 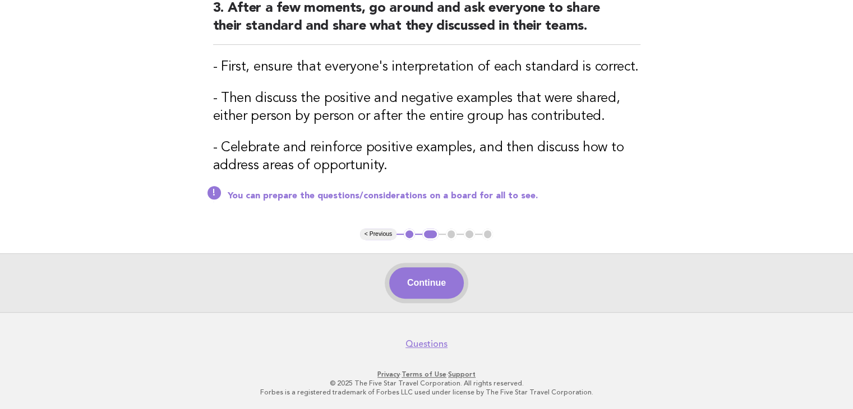 What do you see at coordinates (409, 234) in the screenshot?
I see `button: 1` at bounding box center [409, 234].